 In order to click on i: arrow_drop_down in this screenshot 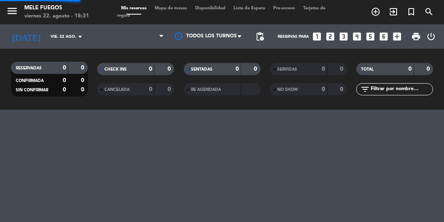, I will do `click(80, 36)`.